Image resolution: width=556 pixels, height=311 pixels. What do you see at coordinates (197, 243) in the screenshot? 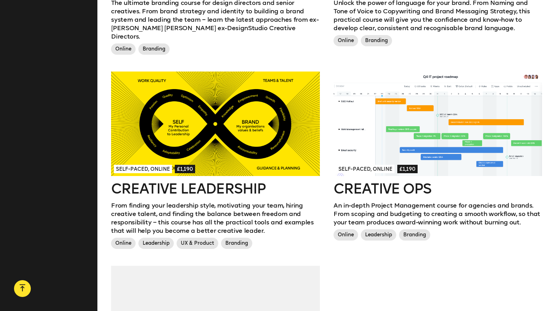
I see `span: UX & Product` at bounding box center [197, 243].